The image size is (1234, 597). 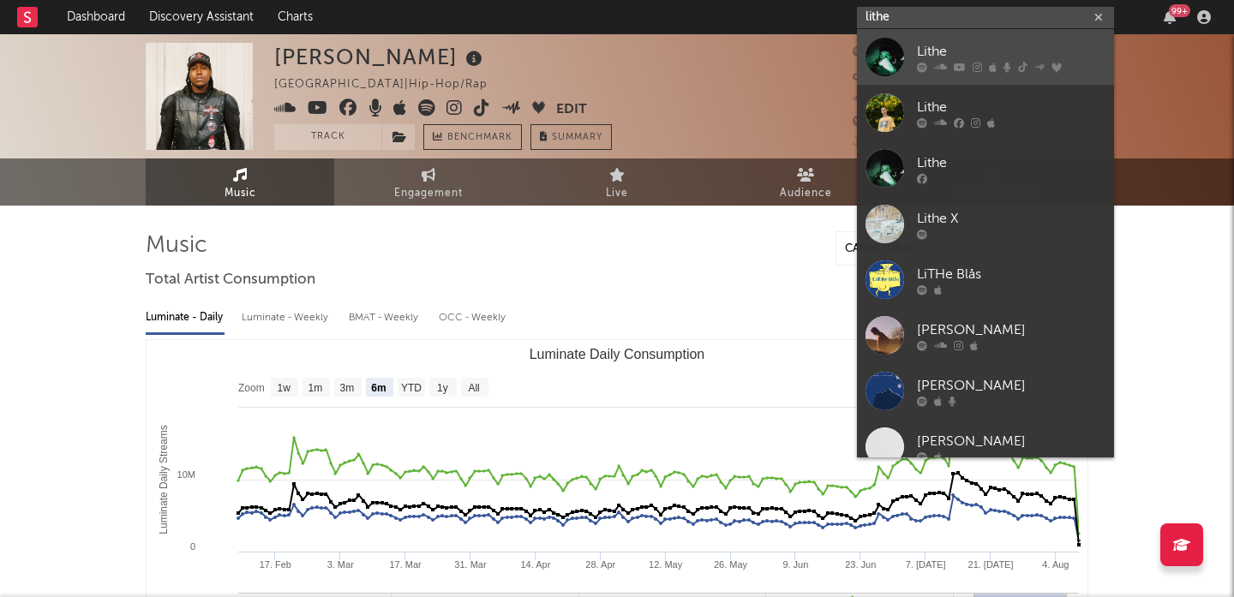 What do you see at coordinates (240, 182) in the screenshot?
I see `a: Music` at bounding box center [240, 182].